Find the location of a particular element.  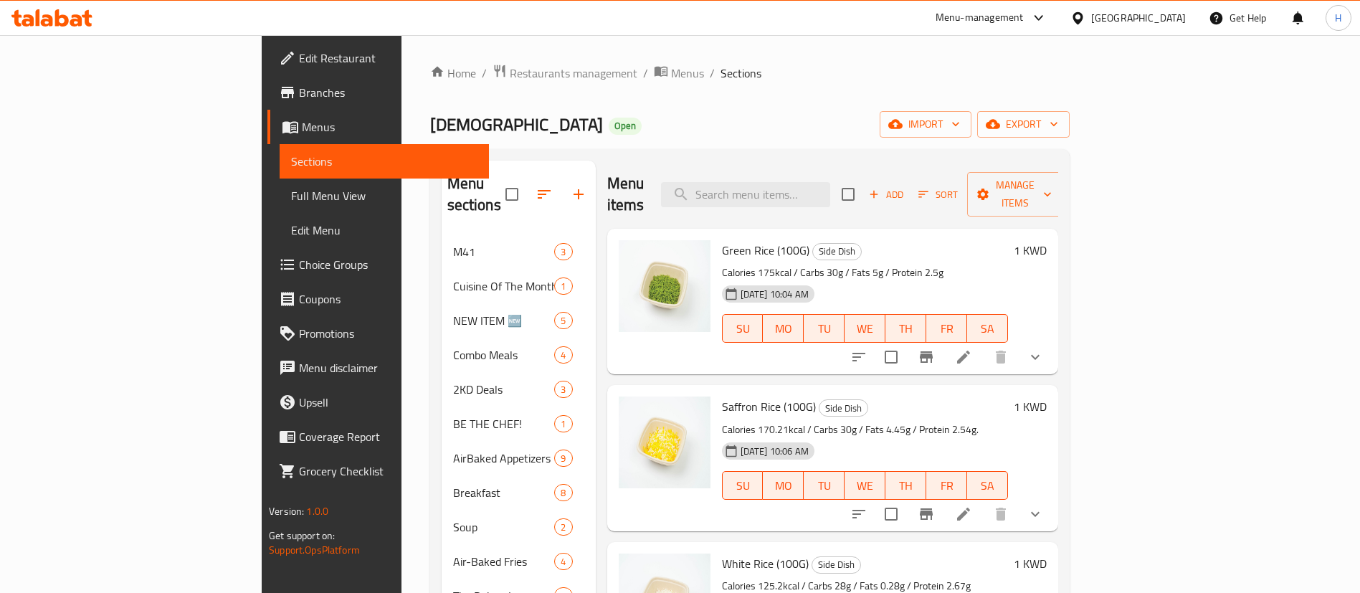

p: Calories 175kcal / Carbs 30g / Fats 5g / Protein 2.5g is located at coordinates (864, 272).